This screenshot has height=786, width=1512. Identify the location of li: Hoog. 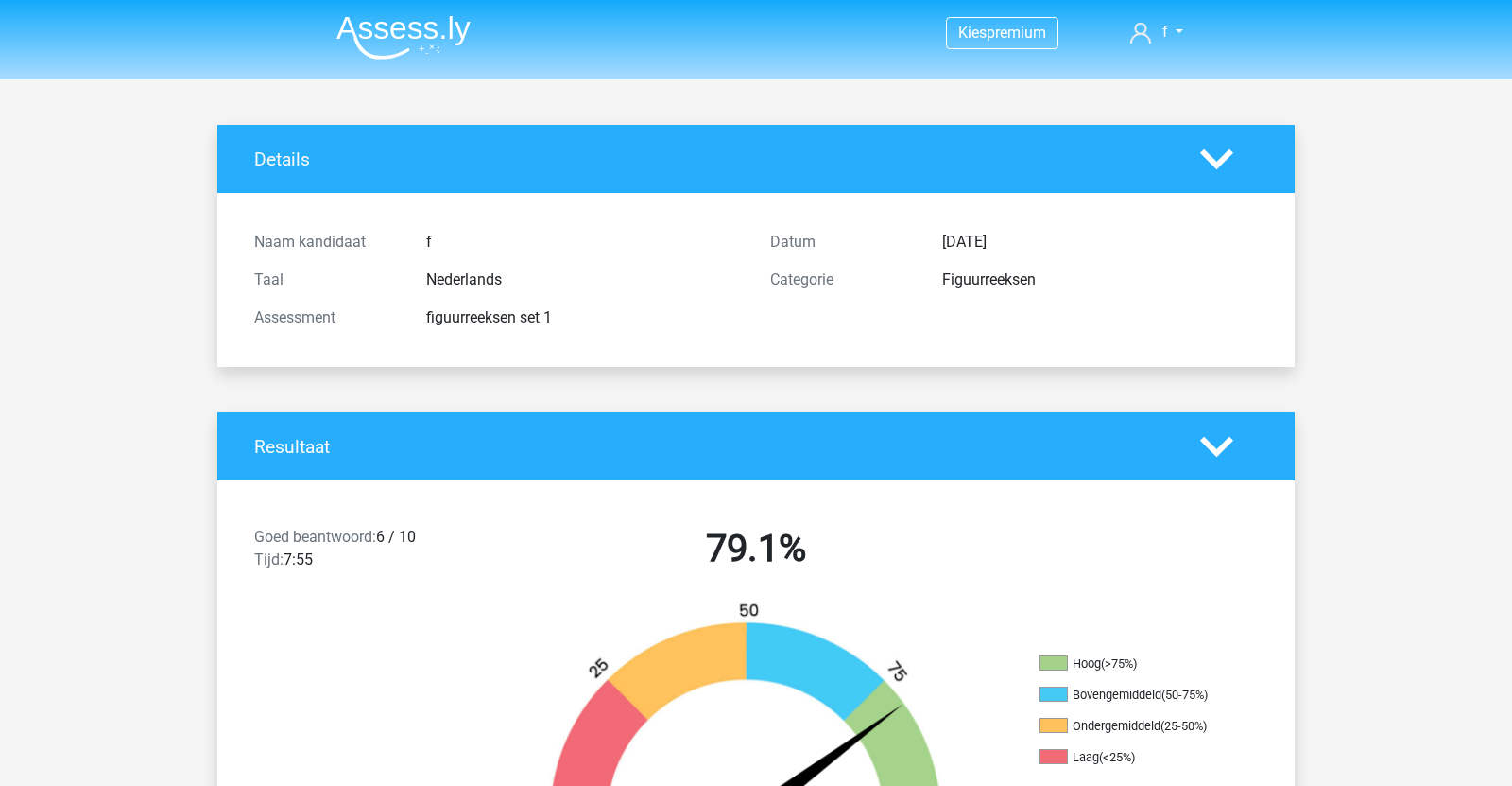
(1134, 664).